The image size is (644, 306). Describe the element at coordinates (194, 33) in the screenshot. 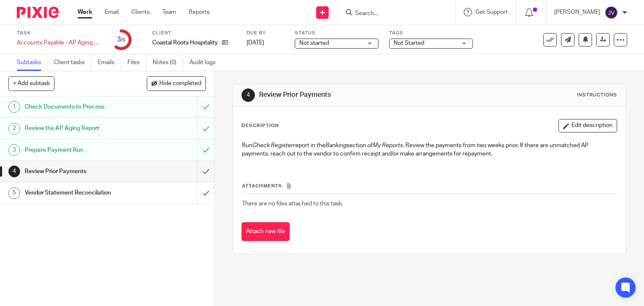

I see `label: Client` at that location.